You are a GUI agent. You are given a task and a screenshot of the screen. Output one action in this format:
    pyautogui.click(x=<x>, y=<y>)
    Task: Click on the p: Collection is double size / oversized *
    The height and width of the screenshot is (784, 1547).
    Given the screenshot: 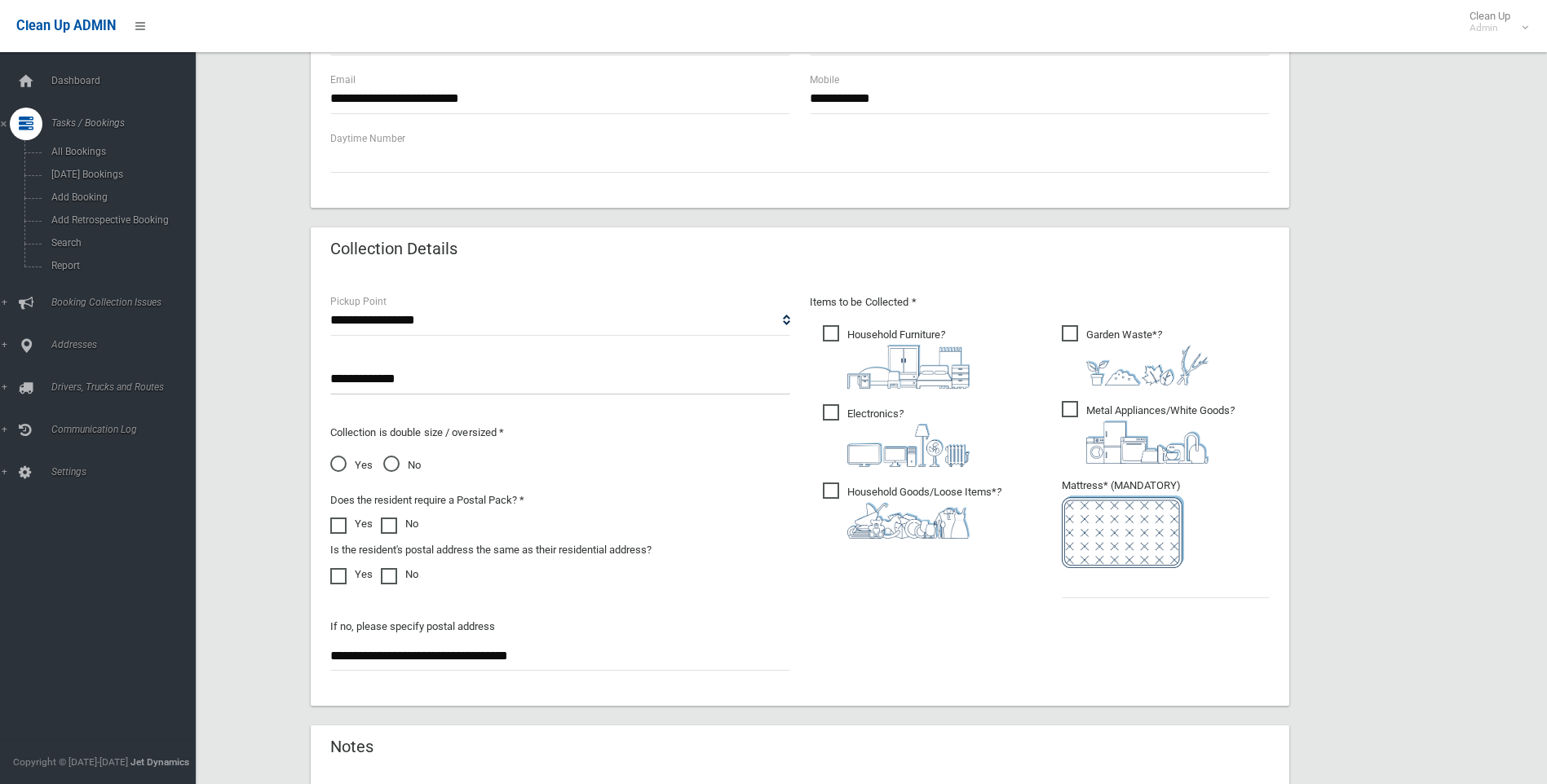 What is the action you would take?
    pyautogui.click(x=560, y=433)
    